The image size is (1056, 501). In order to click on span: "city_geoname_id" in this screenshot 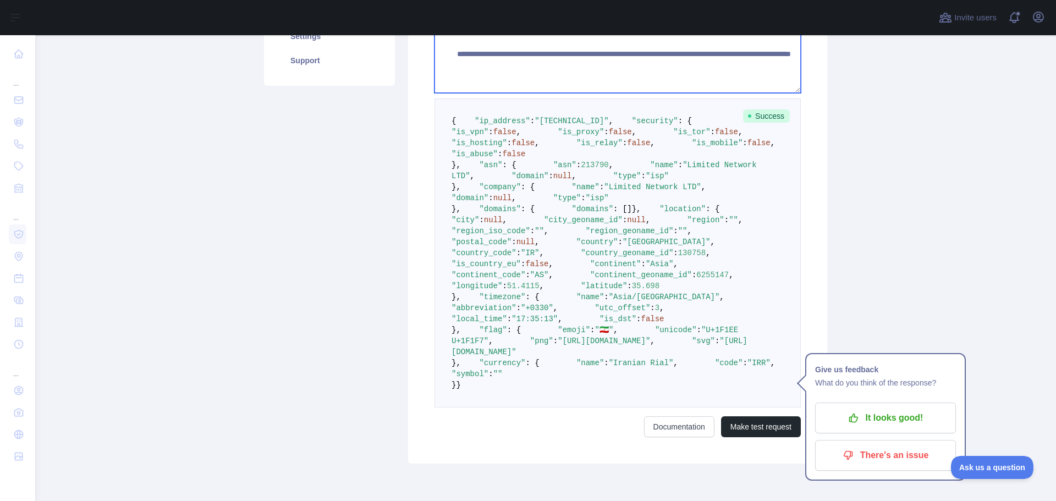, I will do `click(583, 220)`.